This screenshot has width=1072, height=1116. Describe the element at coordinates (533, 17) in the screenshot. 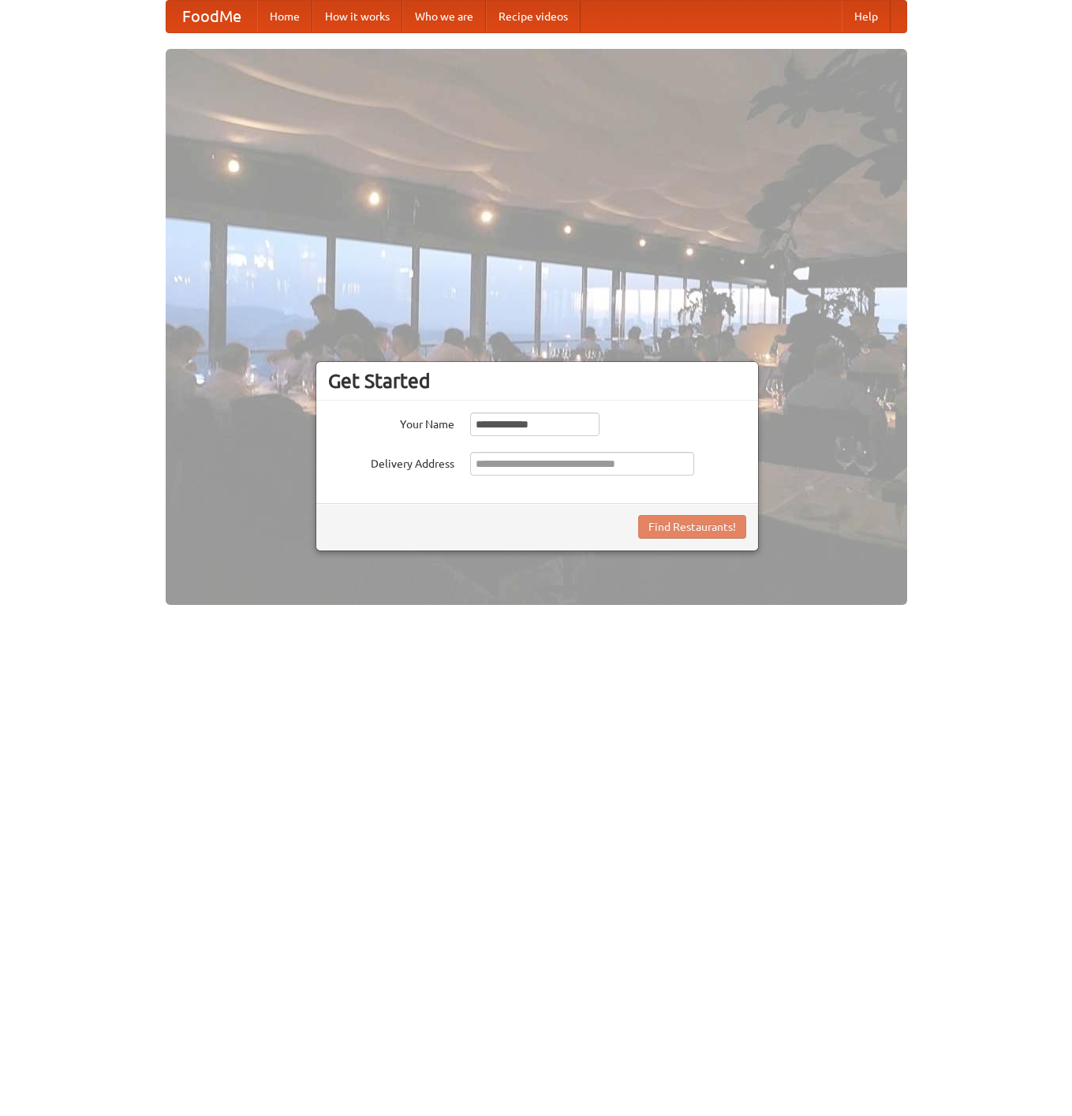

I see `a: Recipe videos` at that location.